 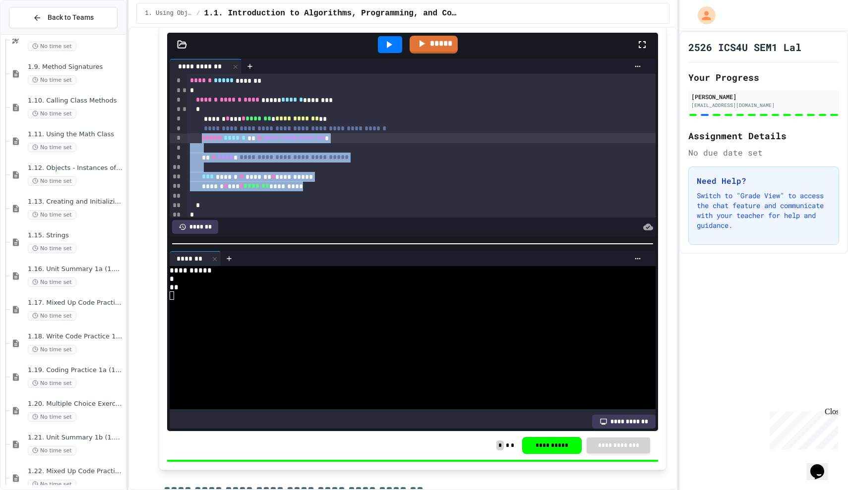 I want to click on button: Back to Teams, so click(x=63, y=17).